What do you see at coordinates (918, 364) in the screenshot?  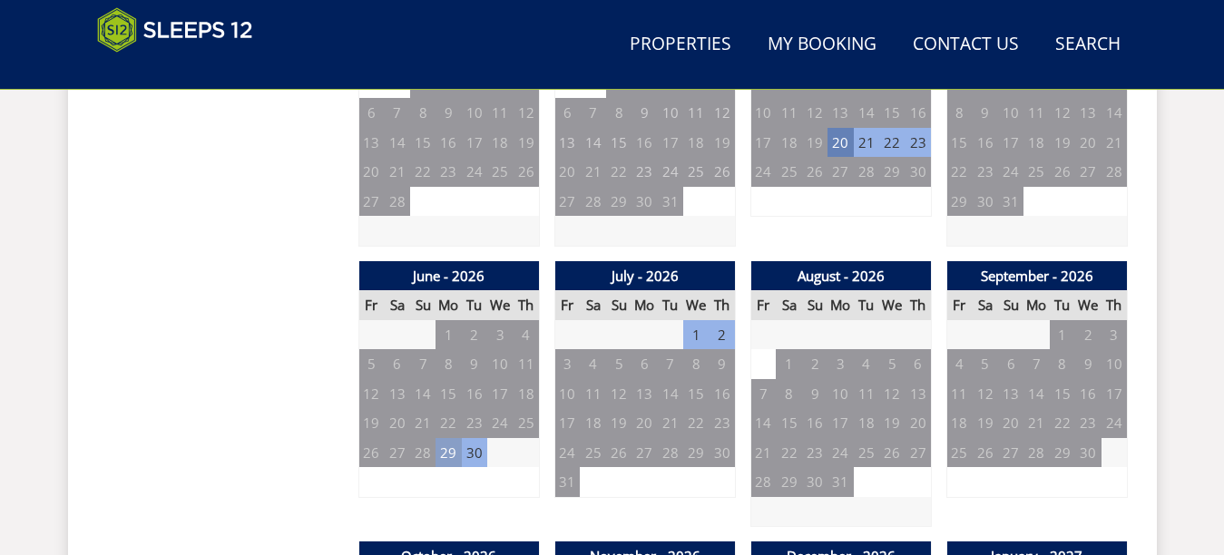 I see `td: 6` at bounding box center [918, 364].